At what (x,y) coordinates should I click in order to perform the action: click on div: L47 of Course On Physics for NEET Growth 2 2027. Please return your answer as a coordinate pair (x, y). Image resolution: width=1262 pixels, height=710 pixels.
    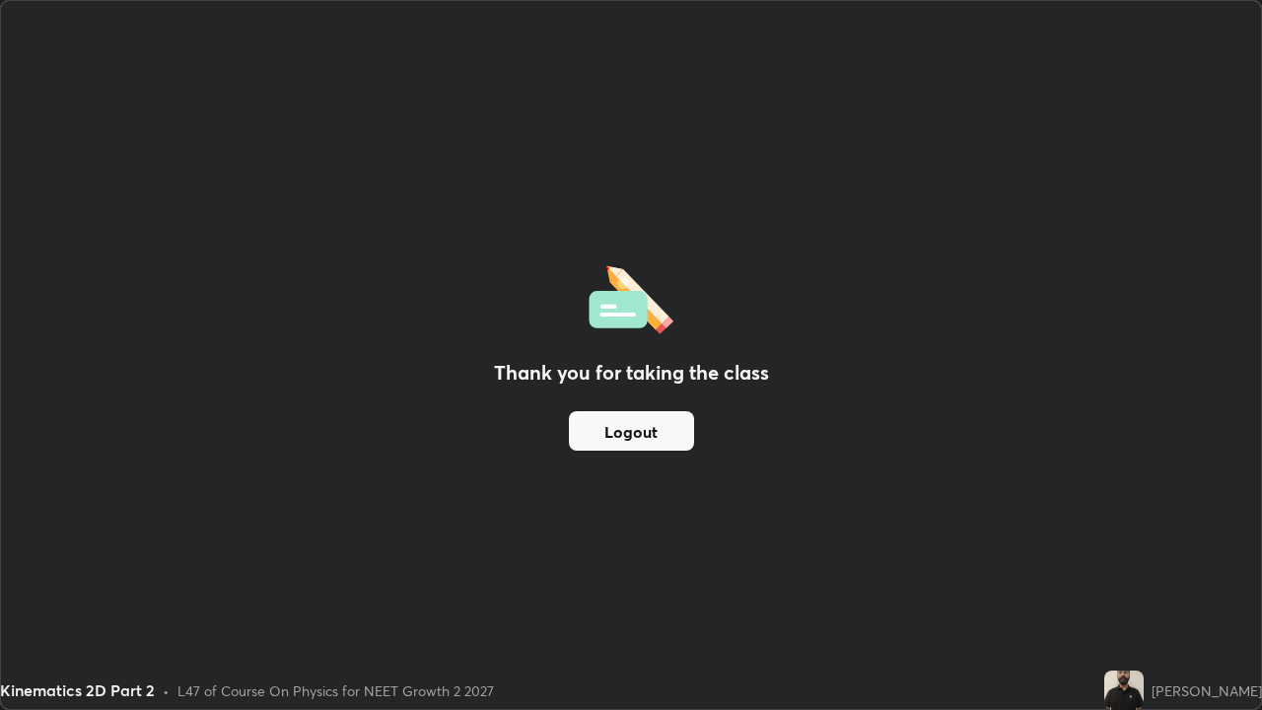
    Looking at the image, I should click on (335, 690).